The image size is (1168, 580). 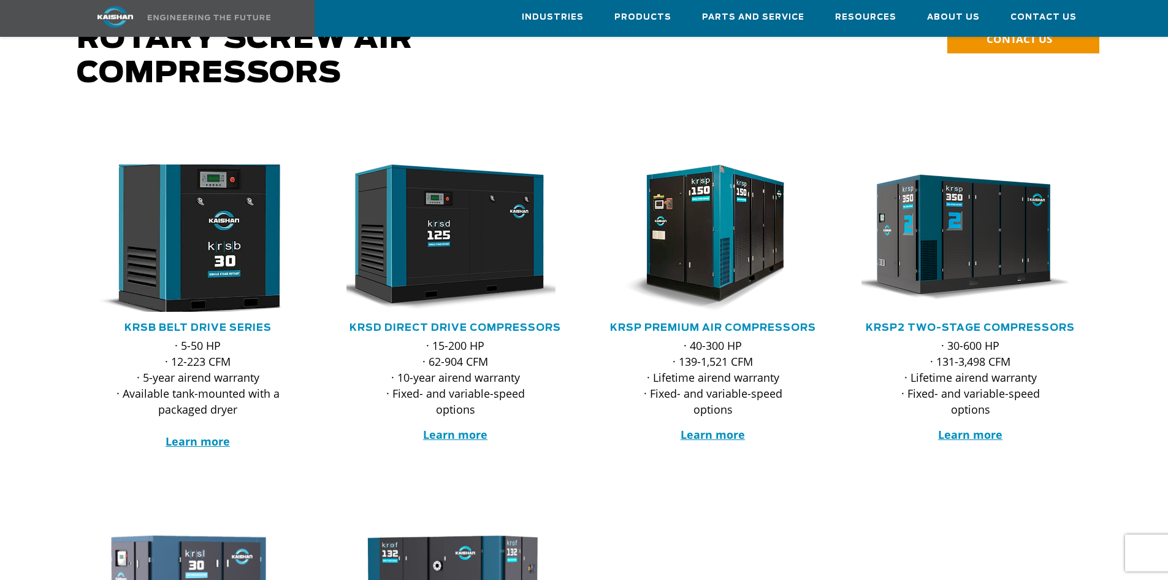 I want to click on span: CONTACT US, so click(x=1019, y=39).